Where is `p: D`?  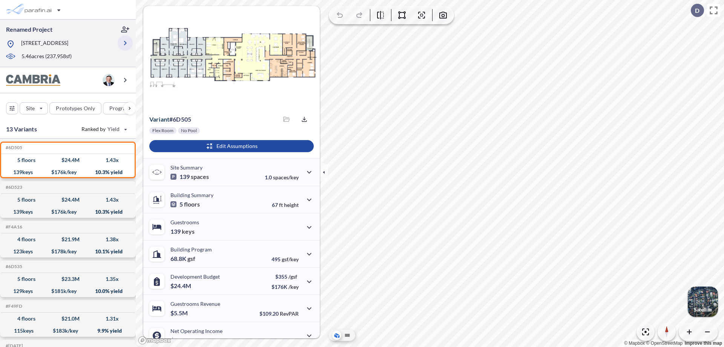 p: D is located at coordinates (697, 11).